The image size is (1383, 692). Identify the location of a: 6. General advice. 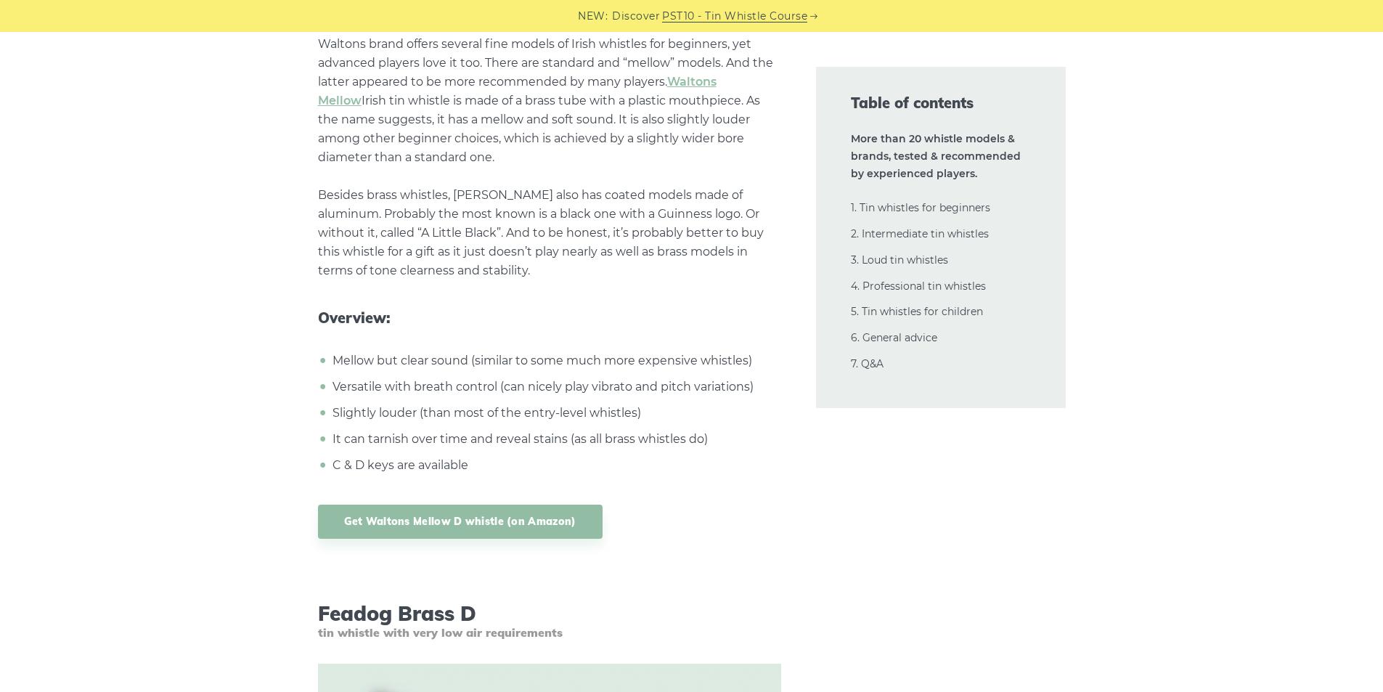
(894, 338).